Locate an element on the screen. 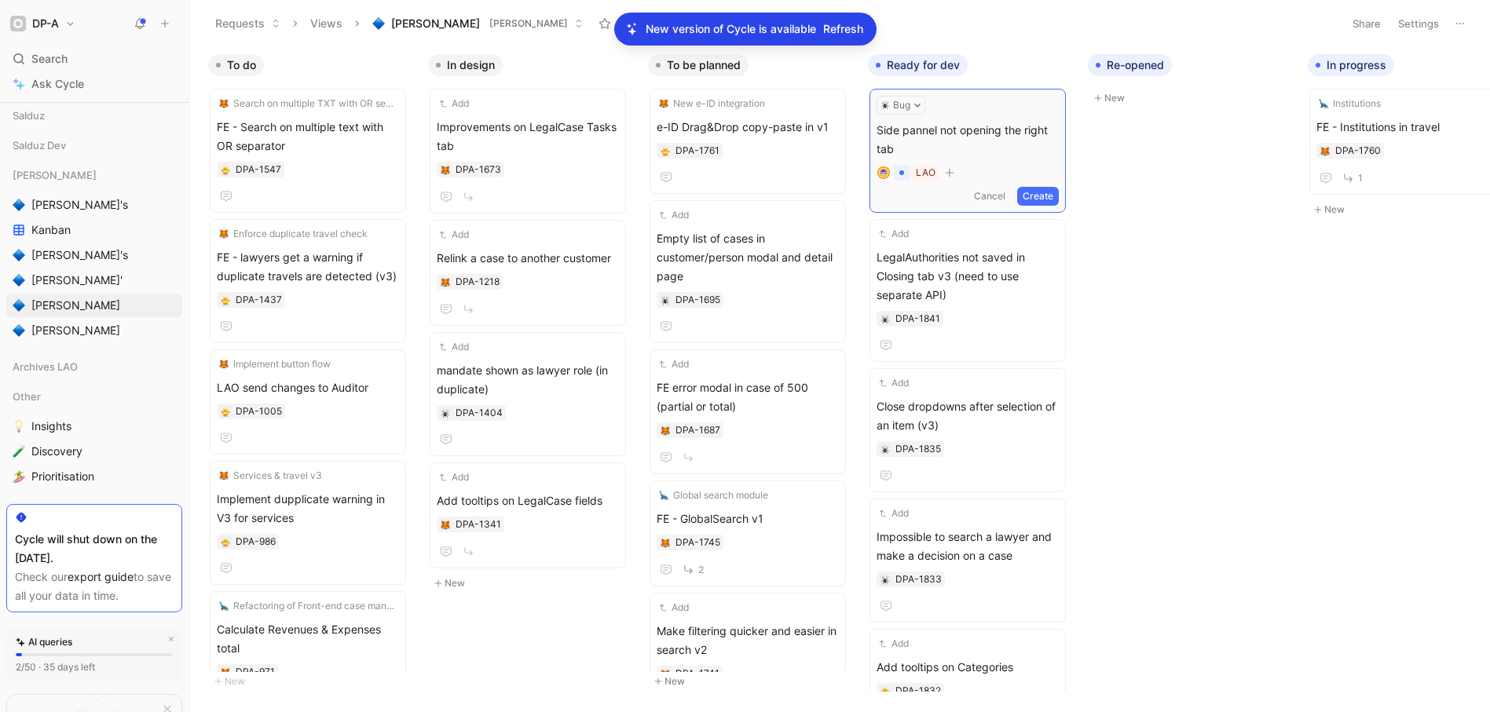  button: Cancel is located at coordinates (989, 196).